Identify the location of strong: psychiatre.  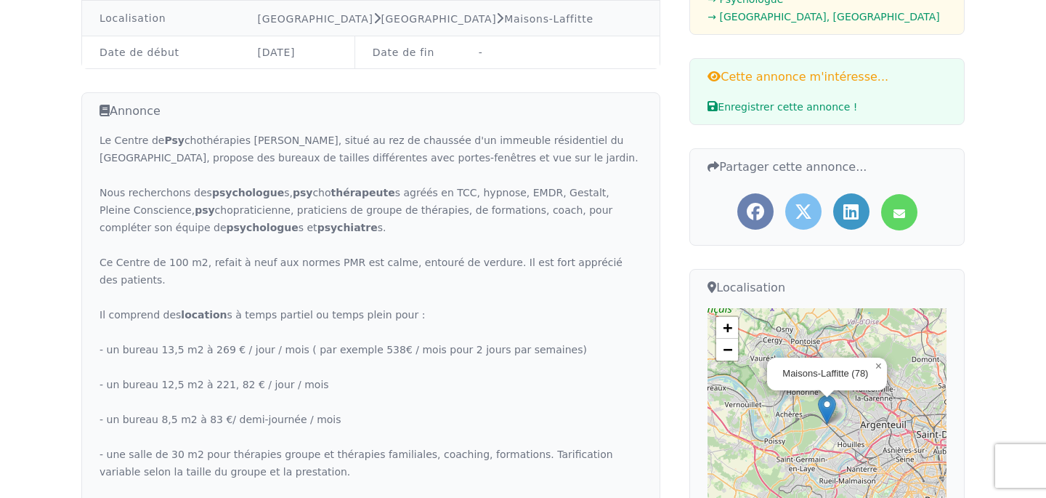
(347, 227).